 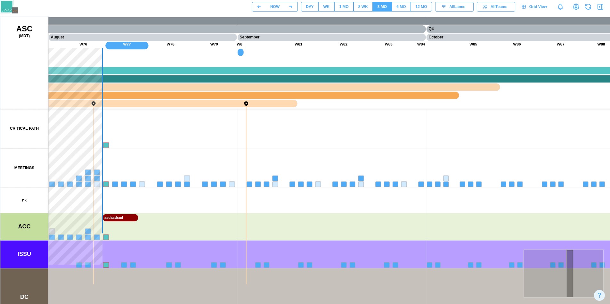 What do you see at coordinates (457, 7) in the screenshot?
I see `span: All Lanes` at bounding box center [457, 7].